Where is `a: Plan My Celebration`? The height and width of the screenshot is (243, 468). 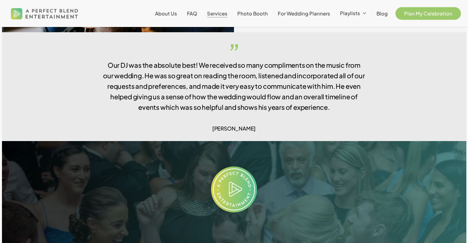 a: Plan My Celebration is located at coordinates (428, 13).